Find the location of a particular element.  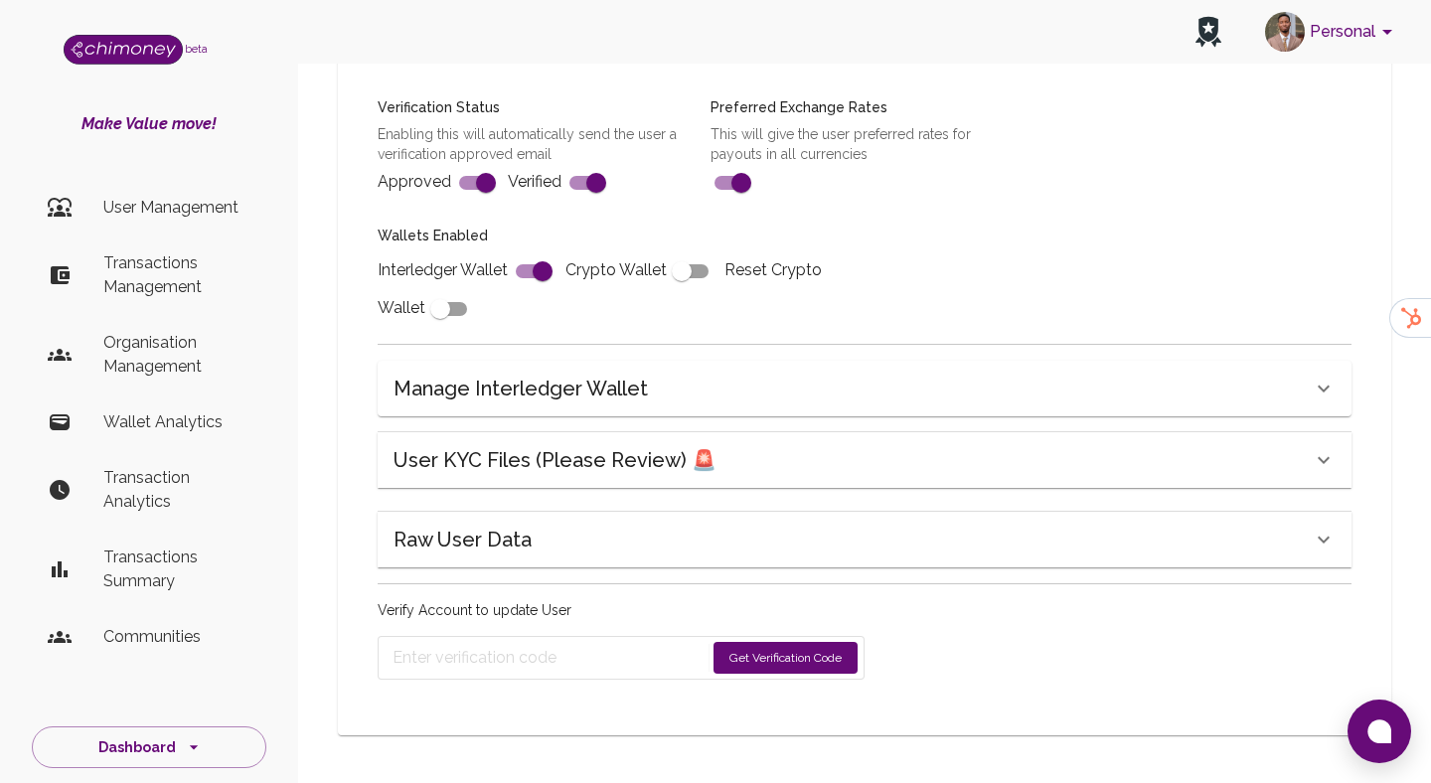

h6: Raw User Data is located at coordinates (462, 540).